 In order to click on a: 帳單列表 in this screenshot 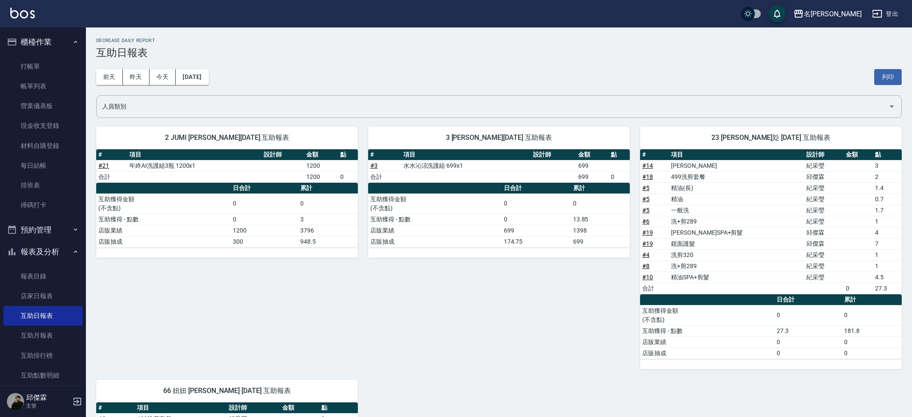, I will do `click(43, 86)`.